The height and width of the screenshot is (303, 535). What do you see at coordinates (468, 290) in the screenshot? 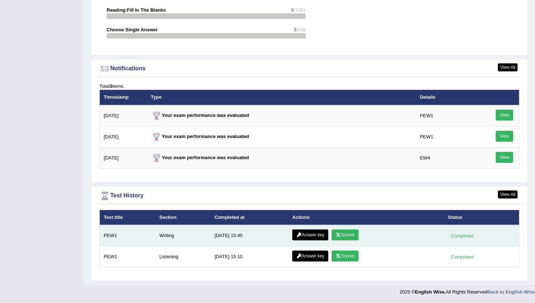
I see `div: 2025 © All Rights Reserved` at bounding box center [468, 290].